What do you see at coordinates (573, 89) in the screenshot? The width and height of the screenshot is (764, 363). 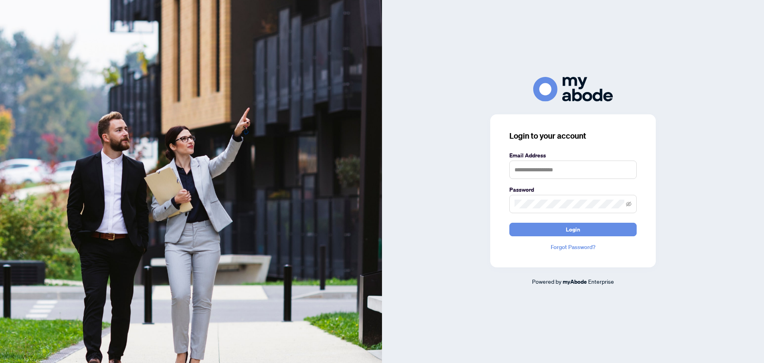 I see `img: ma-logo` at bounding box center [573, 89].